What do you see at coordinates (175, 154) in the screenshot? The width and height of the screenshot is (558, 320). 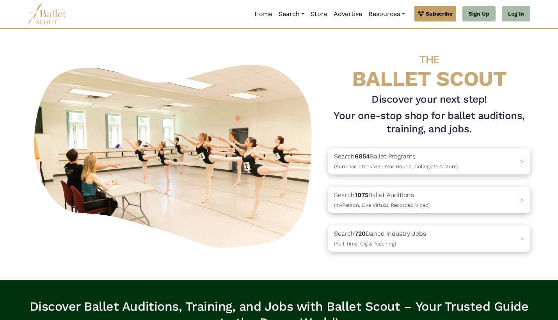 I see `img: A group of ballerinas talking to each other in a ballet studio` at bounding box center [175, 154].